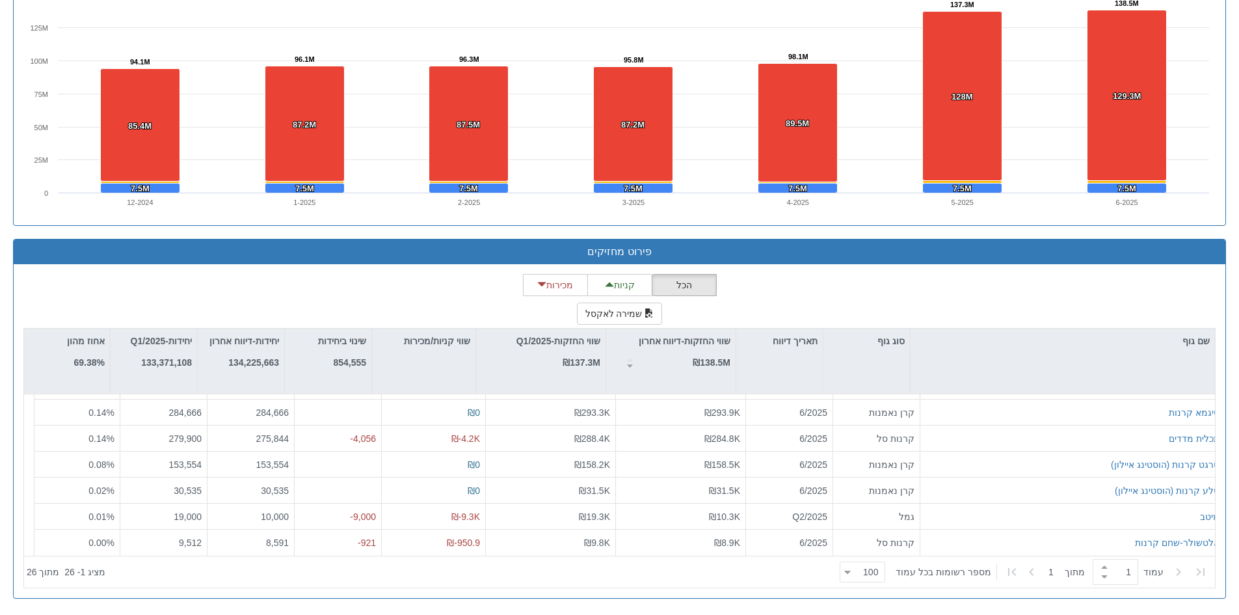 Image resolution: width=1239 pixels, height=615 pixels. I want to click on button: תכלית מדדים, so click(1194, 438).